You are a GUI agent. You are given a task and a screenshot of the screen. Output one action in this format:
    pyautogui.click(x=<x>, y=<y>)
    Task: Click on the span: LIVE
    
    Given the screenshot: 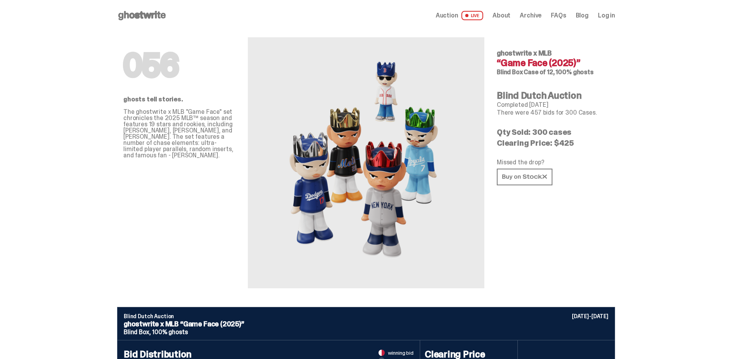 What is the action you would take?
    pyautogui.click(x=472, y=16)
    